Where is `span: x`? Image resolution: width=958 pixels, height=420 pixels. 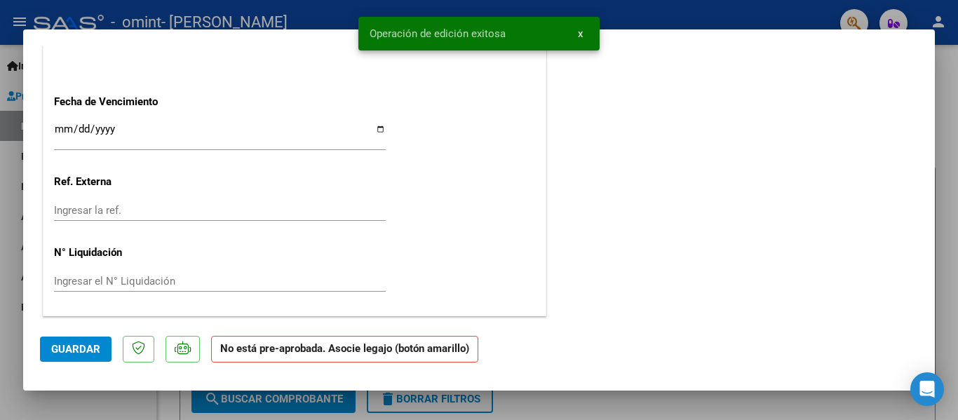
span: x is located at coordinates (580, 34).